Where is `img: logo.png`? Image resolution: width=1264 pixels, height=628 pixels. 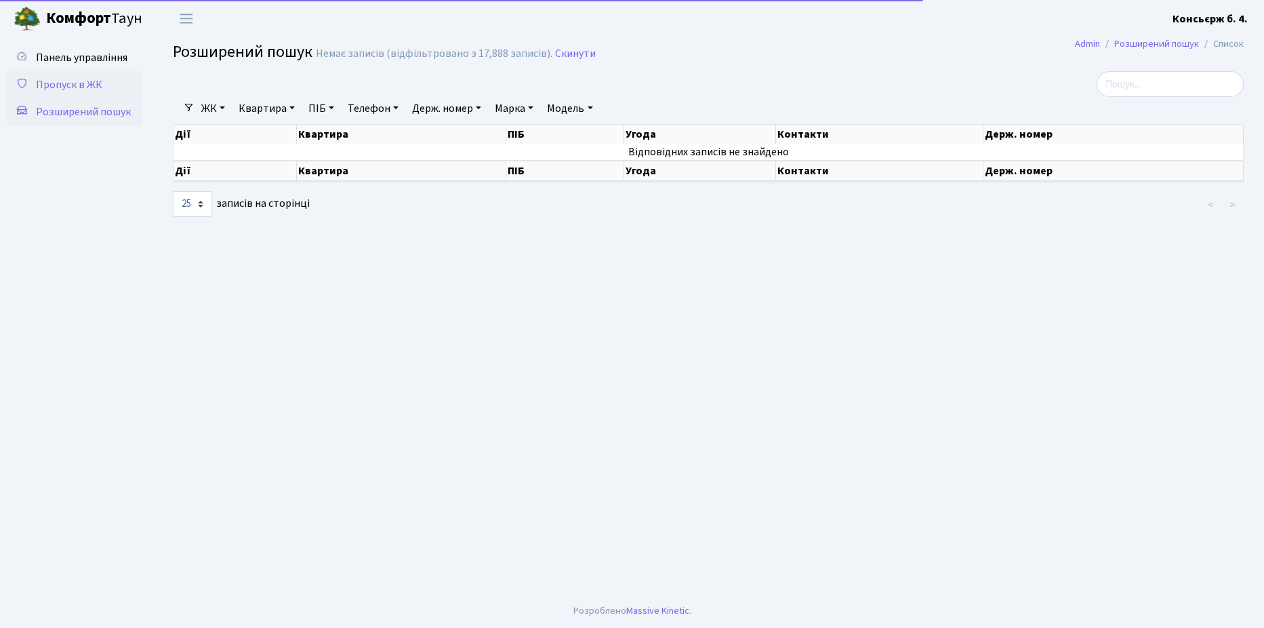
img: logo.png is located at coordinates (27, 19).